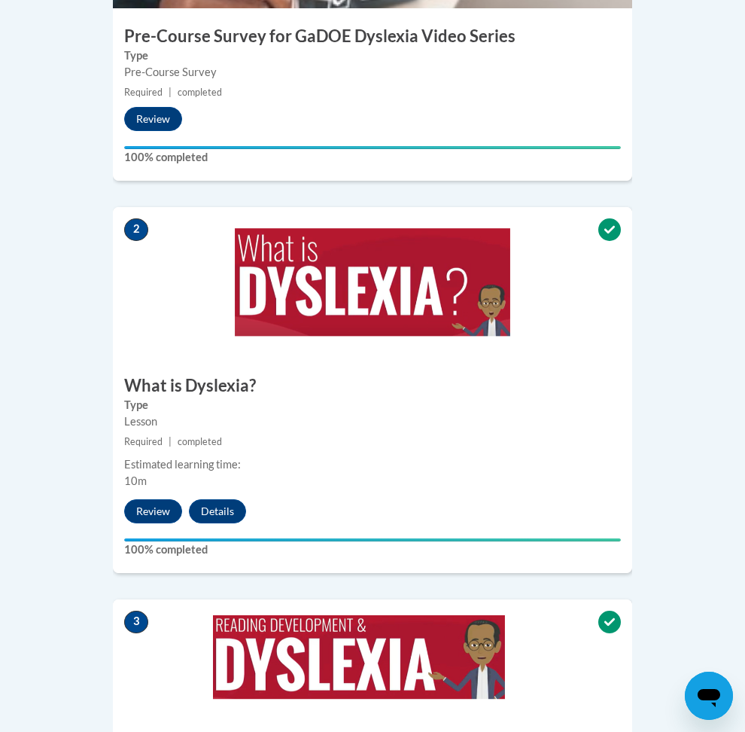 This screenshot has width=745, height=732. I want to click on span: 3, so click(136, 622).